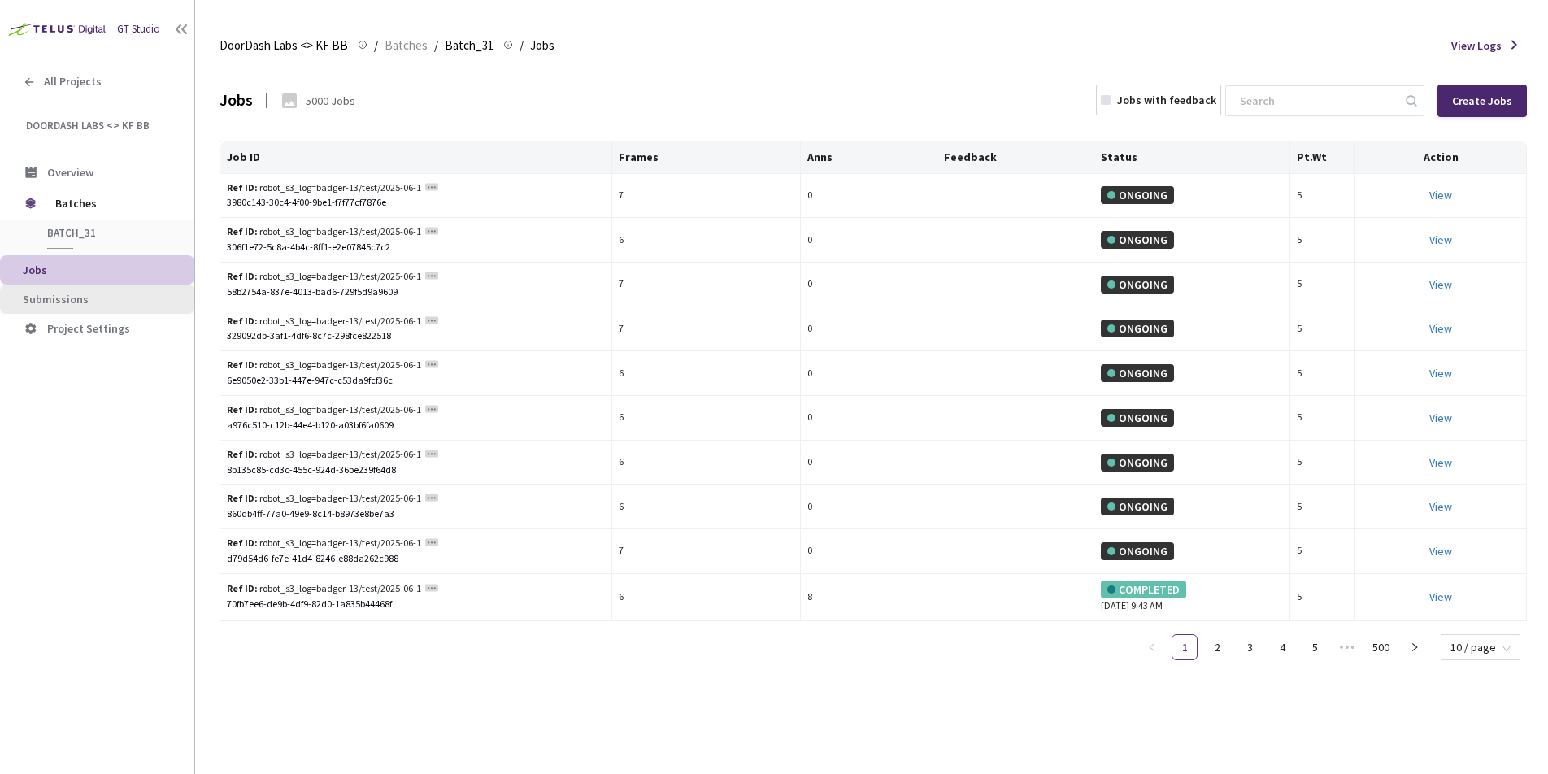 Image resolution: width=1548 pixels, height=774 pixels. Describe the element at coordinates (1015, 158) in the screenshot. I see `th: Feedback` at that location.